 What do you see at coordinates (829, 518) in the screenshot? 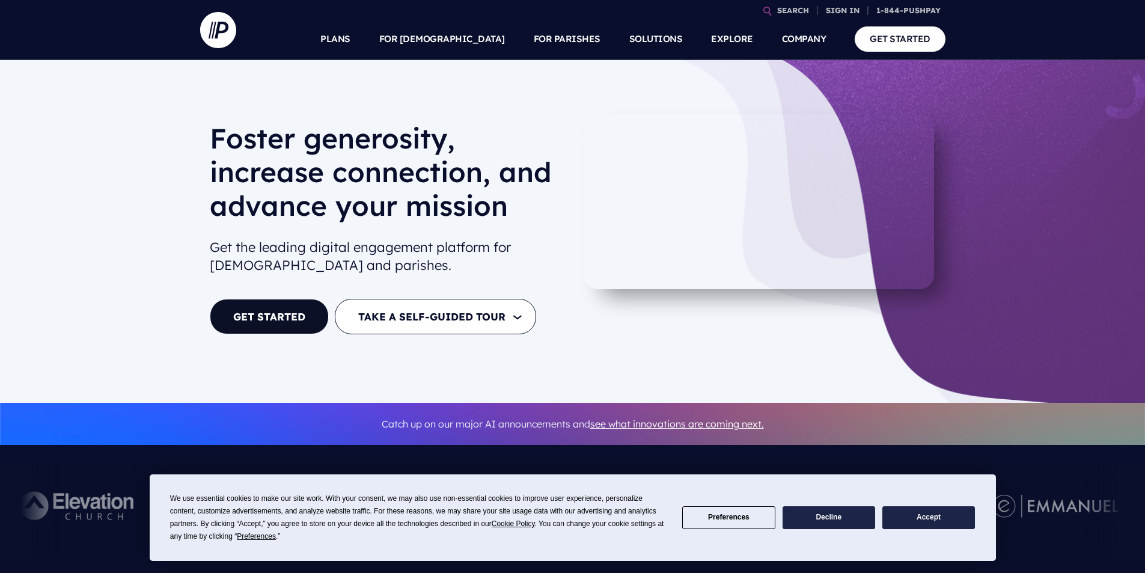
I see `button: Decline` at bounding box center [829, 518].